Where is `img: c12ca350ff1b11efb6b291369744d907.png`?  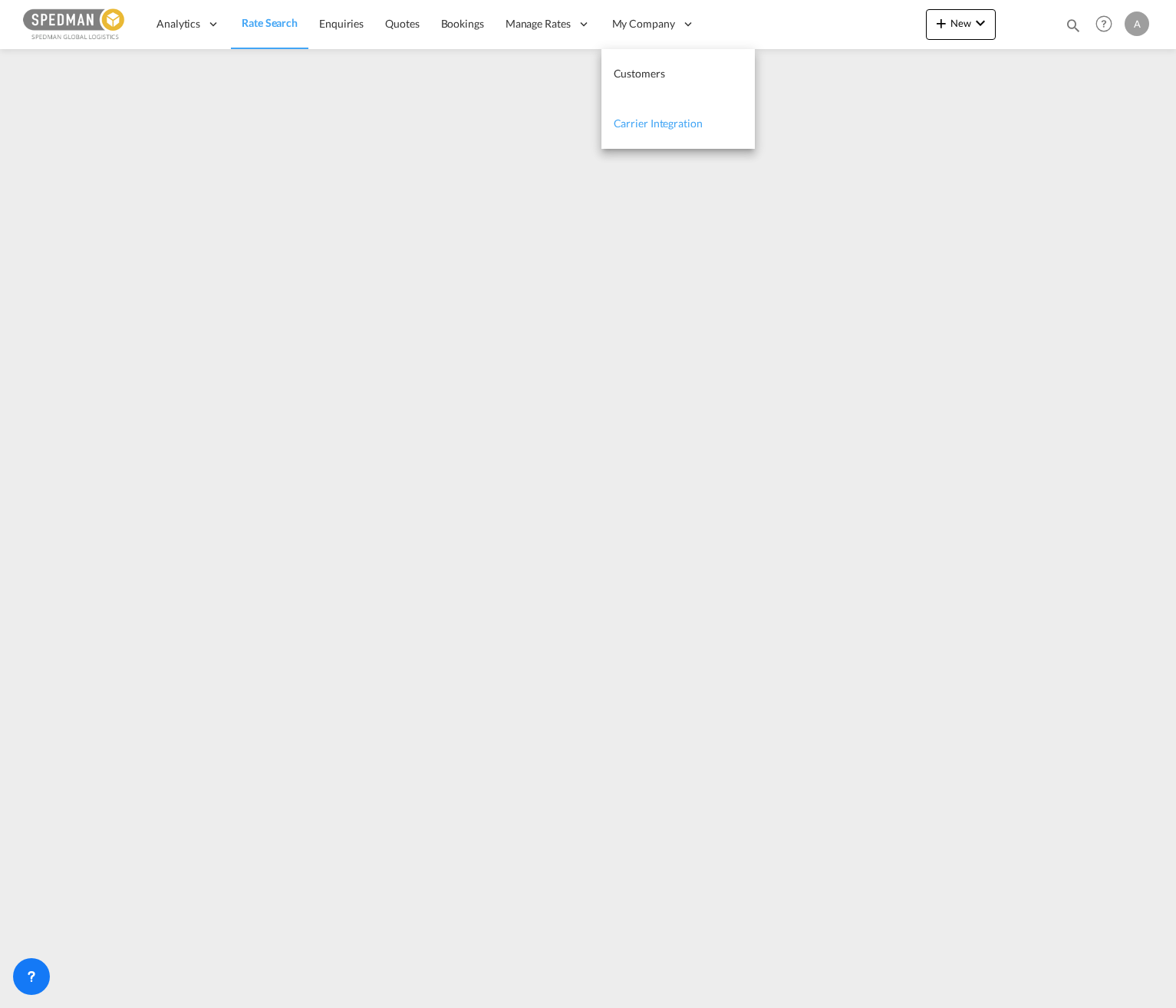 img: c12ca350ff1b11efb6b291369744d907.png is located at coordinates (74, 24).